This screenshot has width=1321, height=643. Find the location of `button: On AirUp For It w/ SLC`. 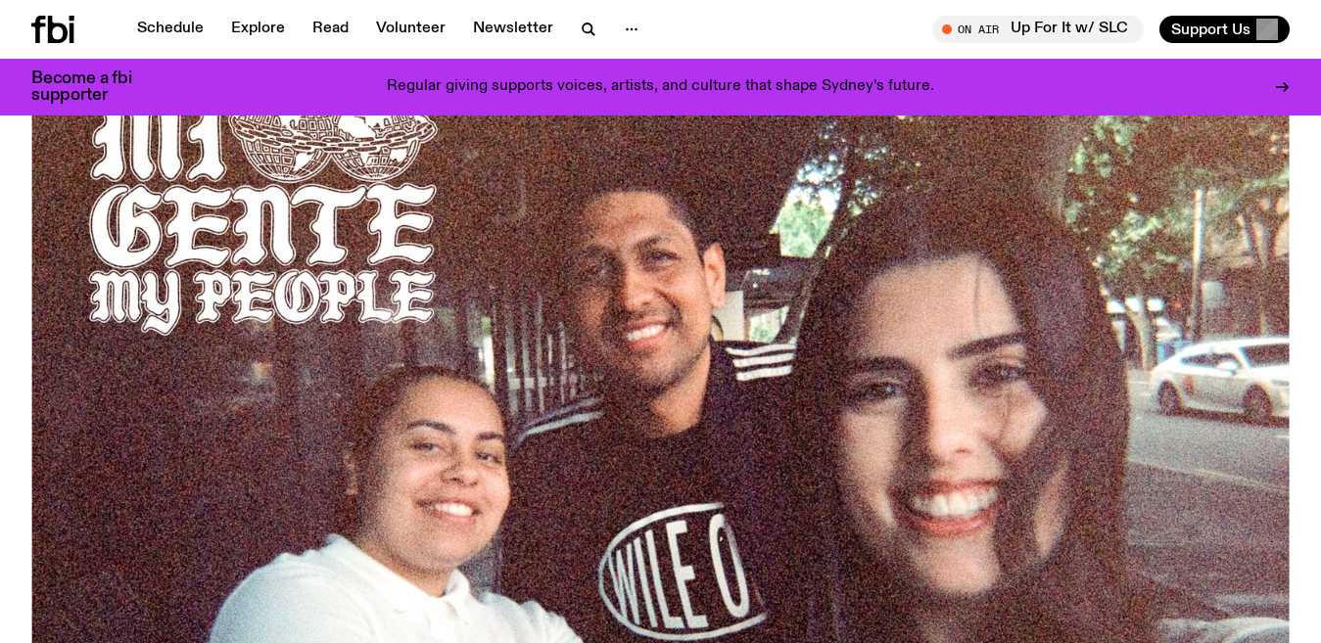

button: On AirUp For It w/ SLC is located at coordinates (1038, 29).